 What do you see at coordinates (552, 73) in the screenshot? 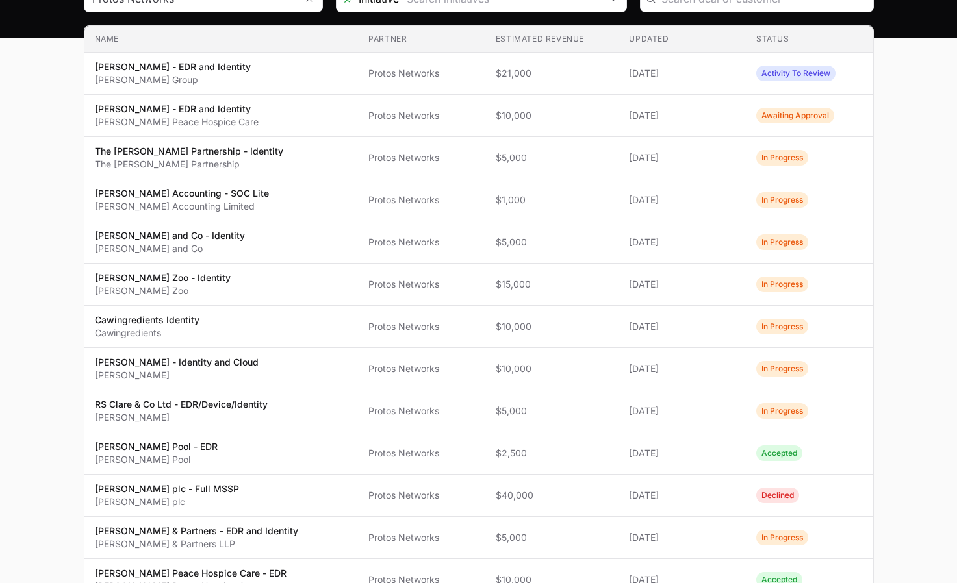
I see `span: $21,000` at bounding box center [552, 73].